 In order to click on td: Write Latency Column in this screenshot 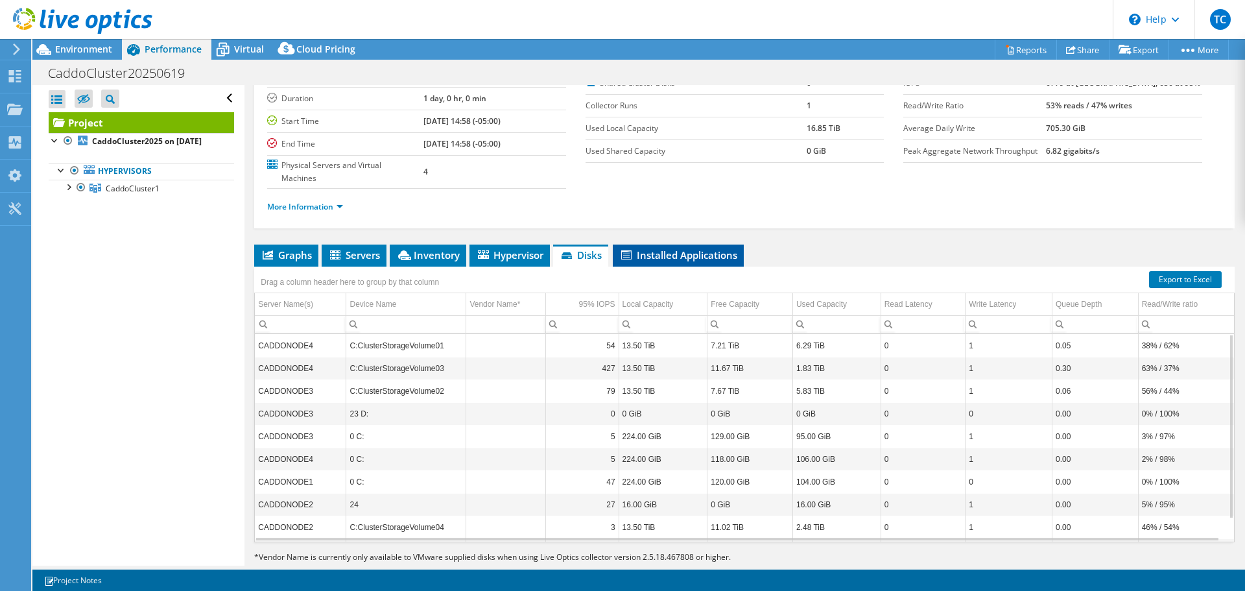, I will do `click(1009, 304)`.